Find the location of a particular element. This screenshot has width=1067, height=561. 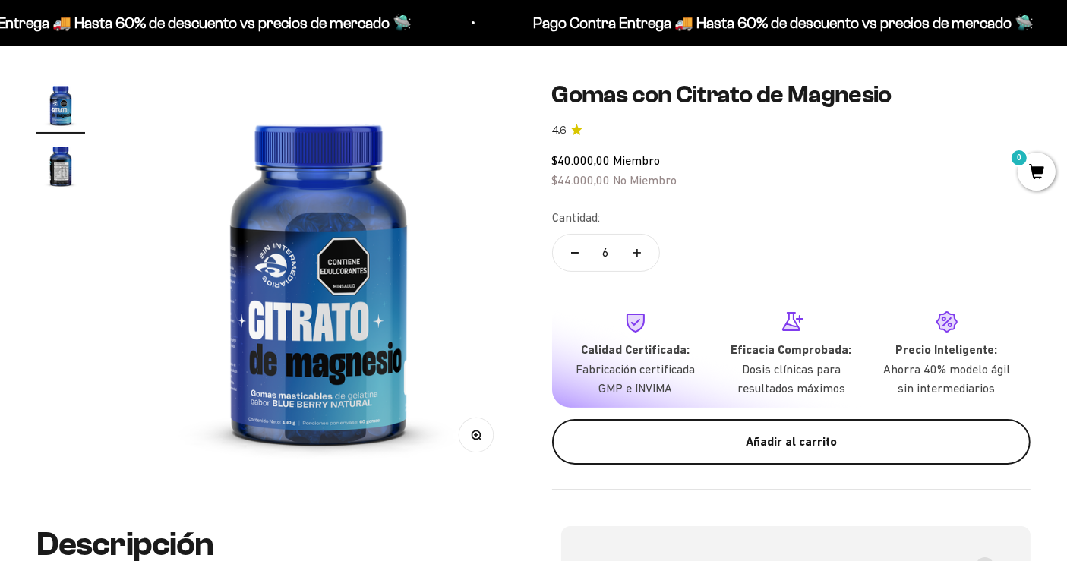

a: 0 is located at coordinates (1037, 173).